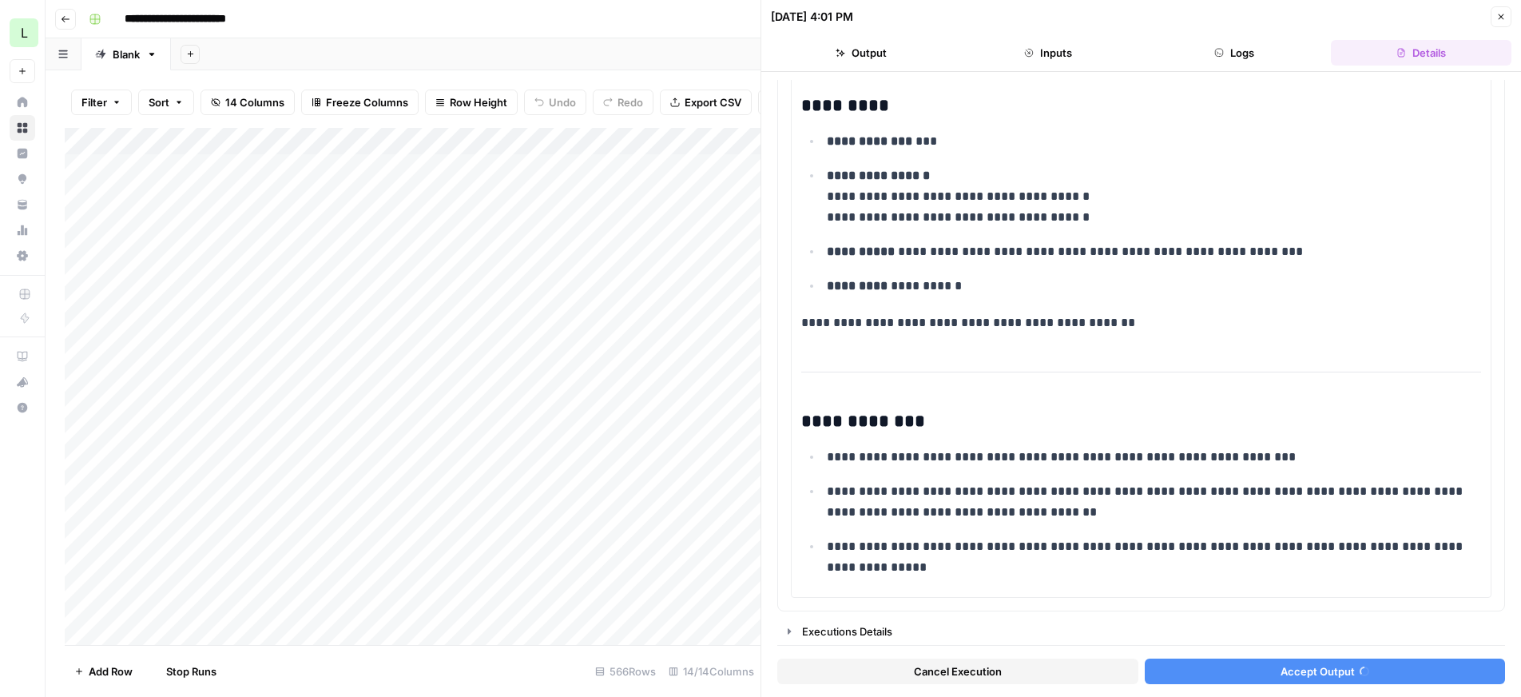 This screenshot has height=697, width=1521. What do you see at coordinates (255, 102) in the screenshot?
I see `span: 14 Columns` at bounding box center [255, 102].